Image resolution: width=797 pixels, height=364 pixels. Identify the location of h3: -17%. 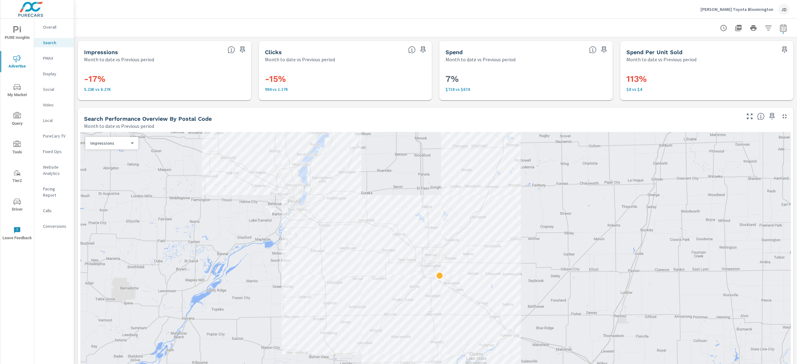
(164, 79).